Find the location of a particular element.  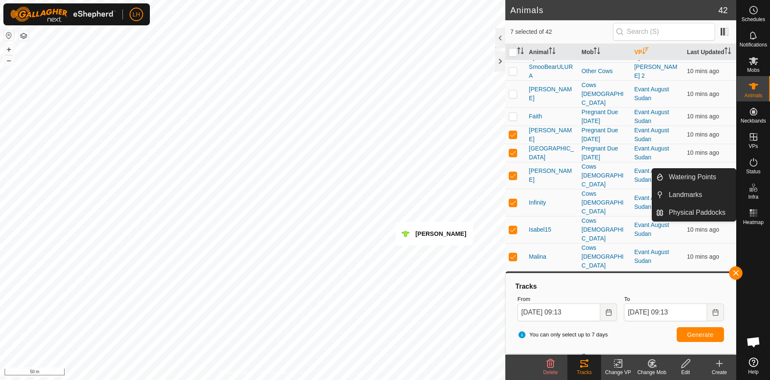

span: Malina is located at coordinates (537, 256).